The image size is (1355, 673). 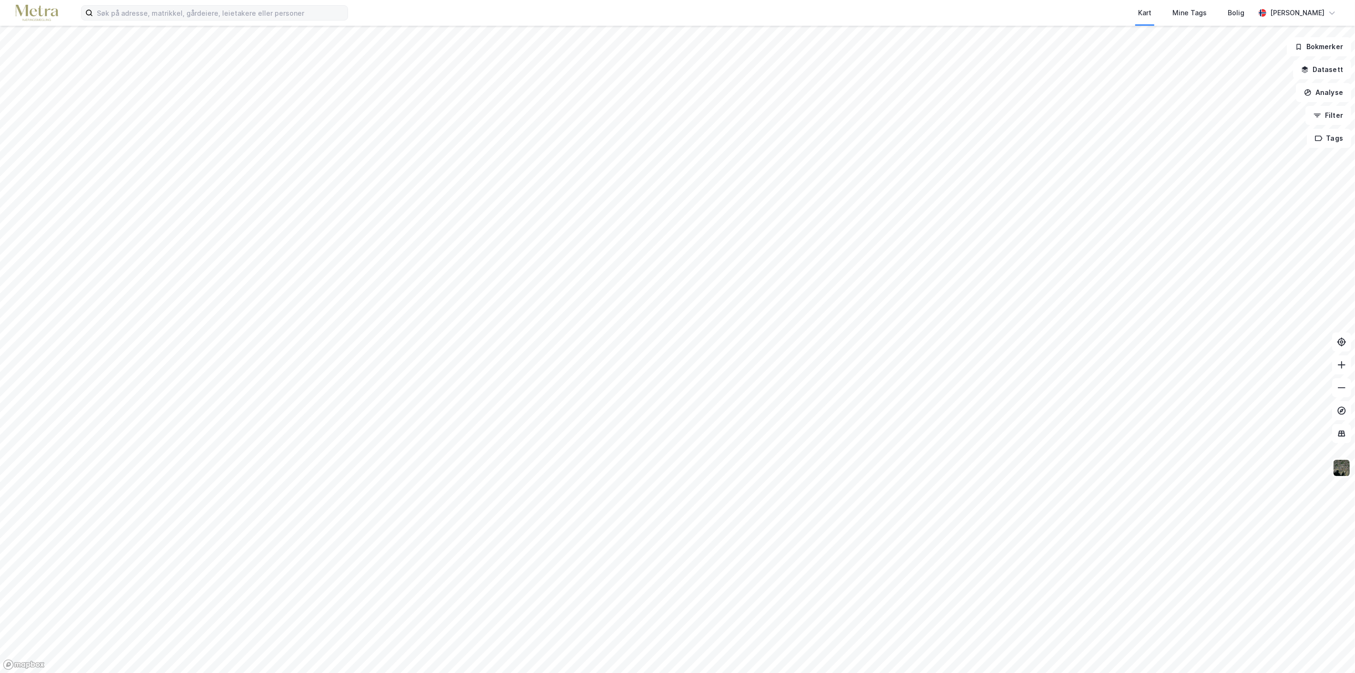 I want to click on div: Bolig, so click(x=1236, y=13).